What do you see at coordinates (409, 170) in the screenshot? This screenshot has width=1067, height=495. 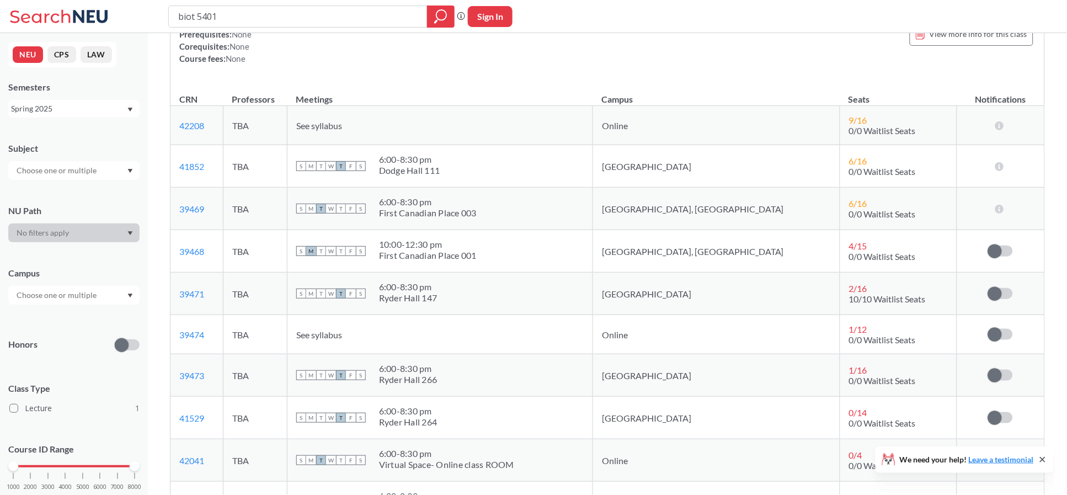 I see `div: Dodge Hall 111` at bounding box center [409, 170].